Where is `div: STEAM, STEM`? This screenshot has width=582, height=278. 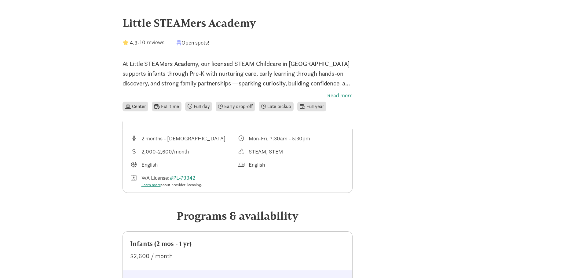 div: STEAM, STEM is located at coordinates (266, 151).